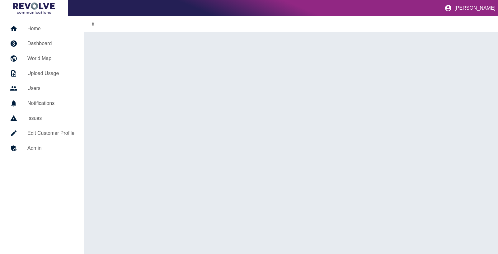  I want to click on a: Notifications, so click(42, 103).